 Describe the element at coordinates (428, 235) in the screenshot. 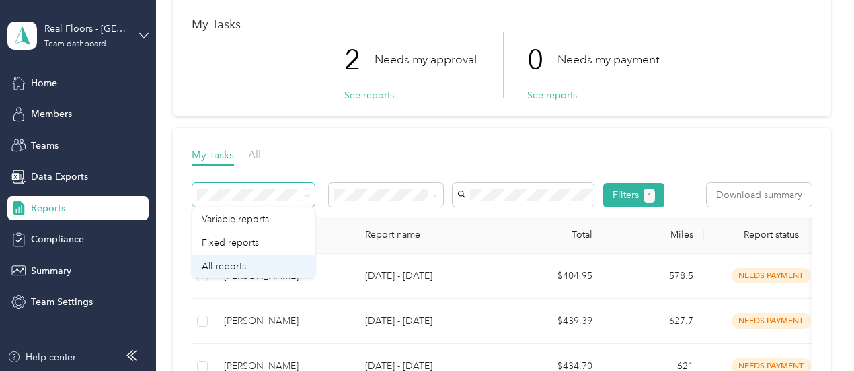

I see `th: Report name` at that location.